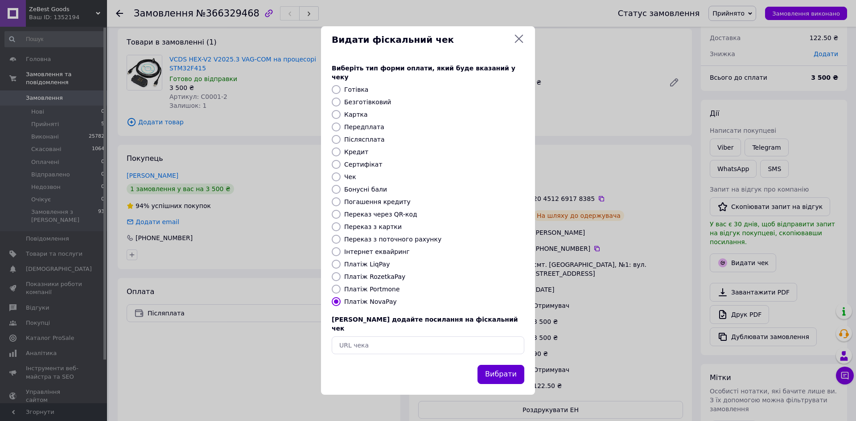  I want to click on span: Виберіть тип форми оплати, який буде вказаний у чеку, so click(423, 73).